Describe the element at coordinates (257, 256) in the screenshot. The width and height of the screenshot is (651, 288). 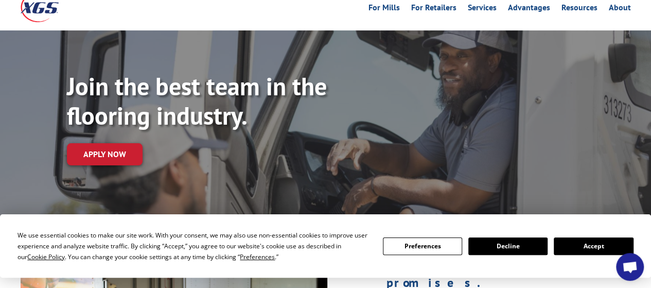
I see `span: Preferences` at that location.